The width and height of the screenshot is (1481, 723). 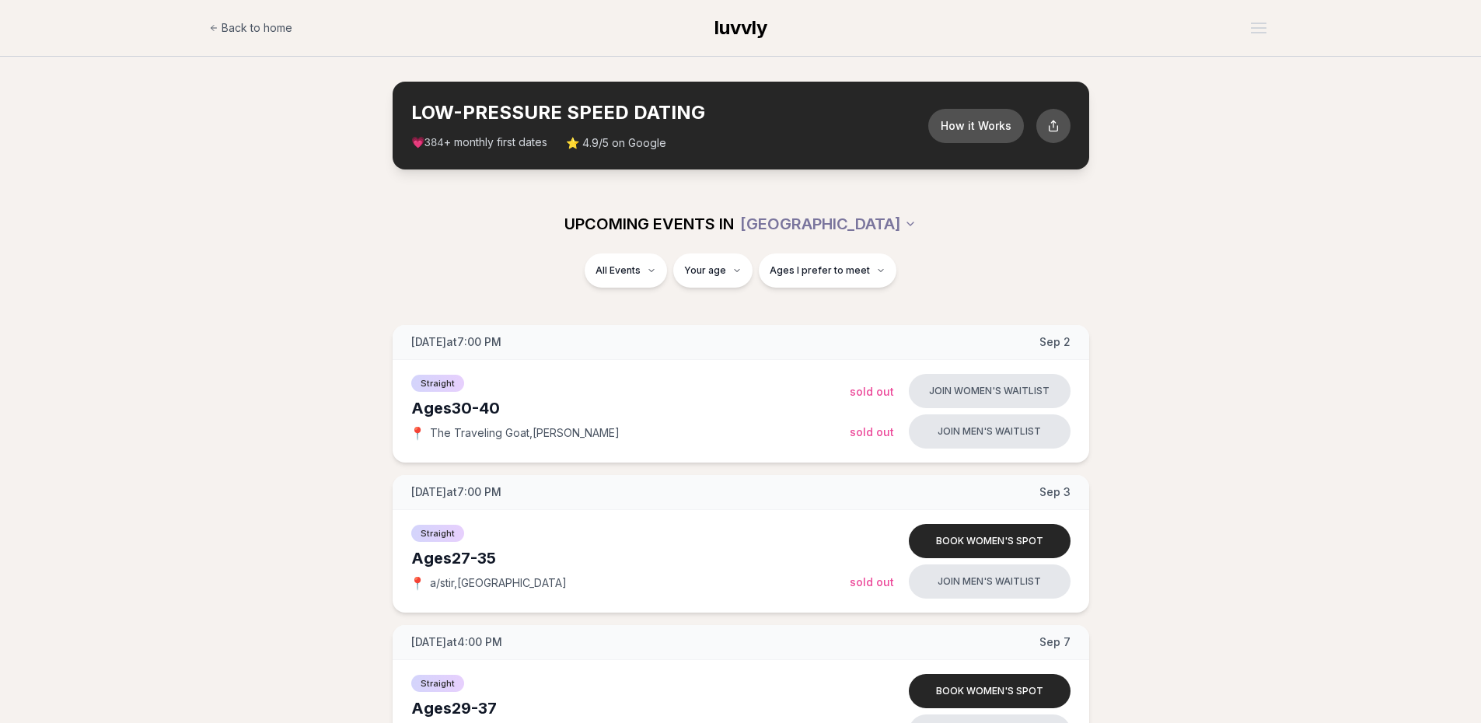 What do you see at coordinates (434, 143) in the screenshot?
I see `span: 384` at bounding box center [434, 143].